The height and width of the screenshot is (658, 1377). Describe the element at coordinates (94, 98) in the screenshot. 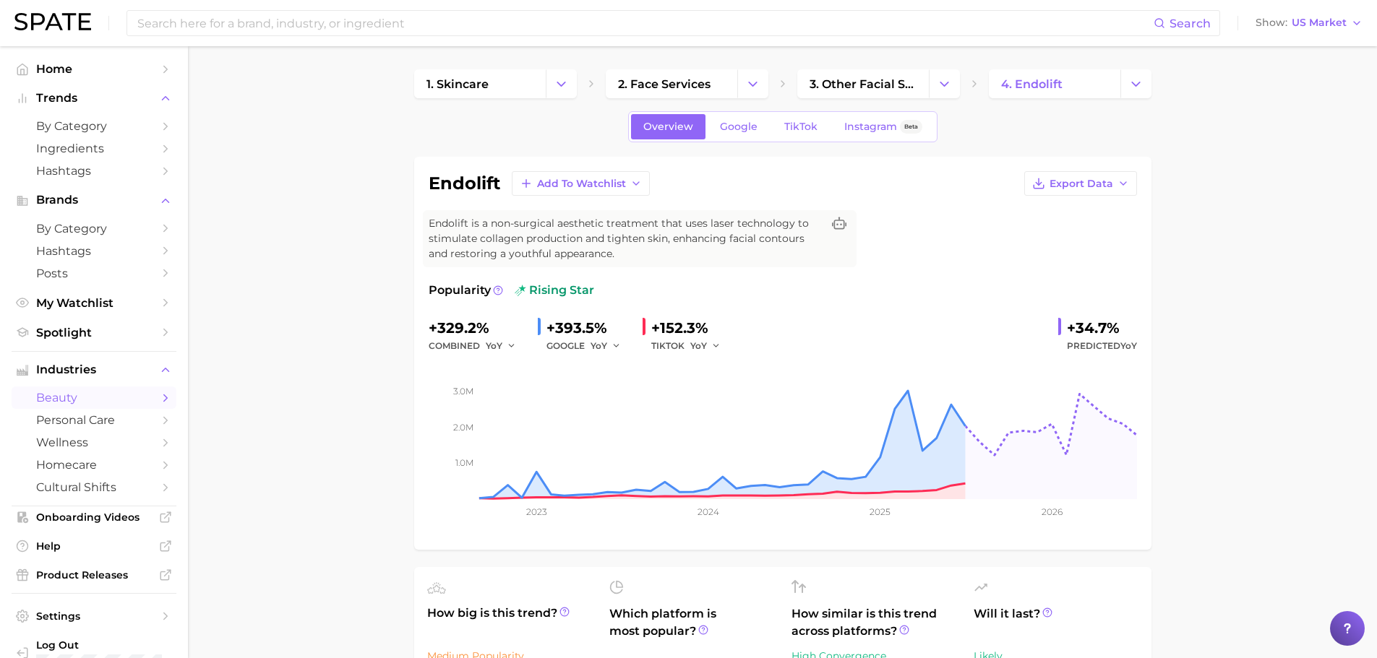

I see `span: Trends` at that location.